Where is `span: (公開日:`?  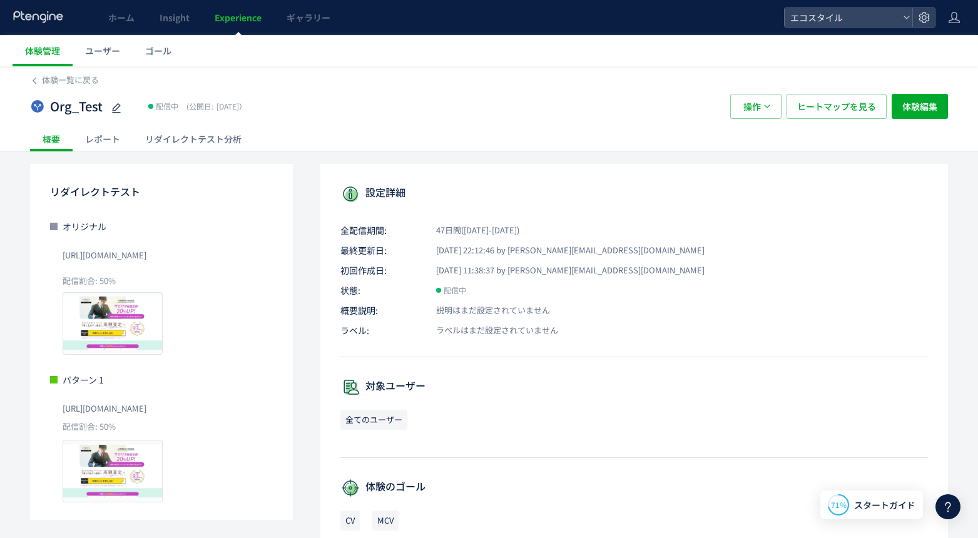 span: (公開日: is located at coordinates (200, 106).